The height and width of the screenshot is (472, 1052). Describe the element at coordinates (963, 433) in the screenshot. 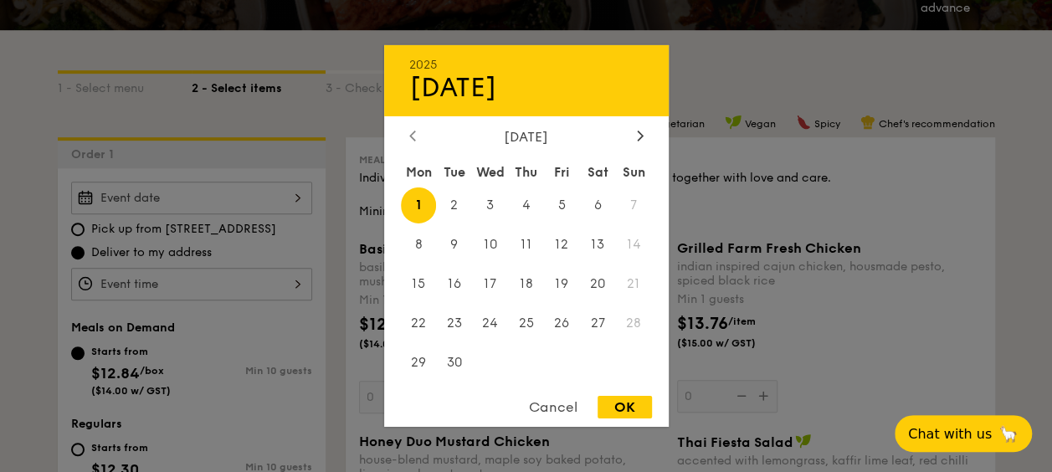

I see `button: Chat with us🦙` at that location.